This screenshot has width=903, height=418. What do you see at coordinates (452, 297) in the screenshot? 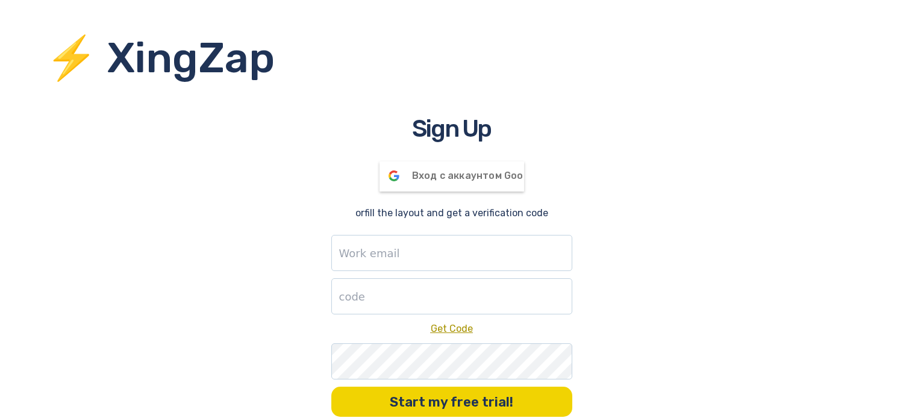
I see `input: code` at bounding box center [452, 297].